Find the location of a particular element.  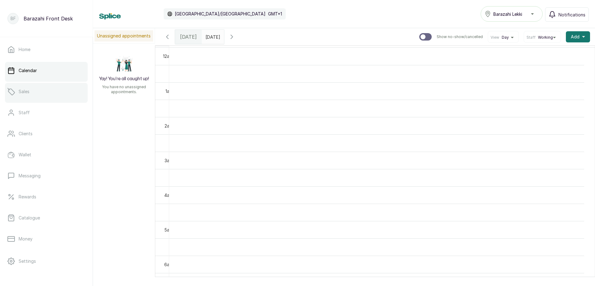

span: Working is located at coordinates (545, 37).